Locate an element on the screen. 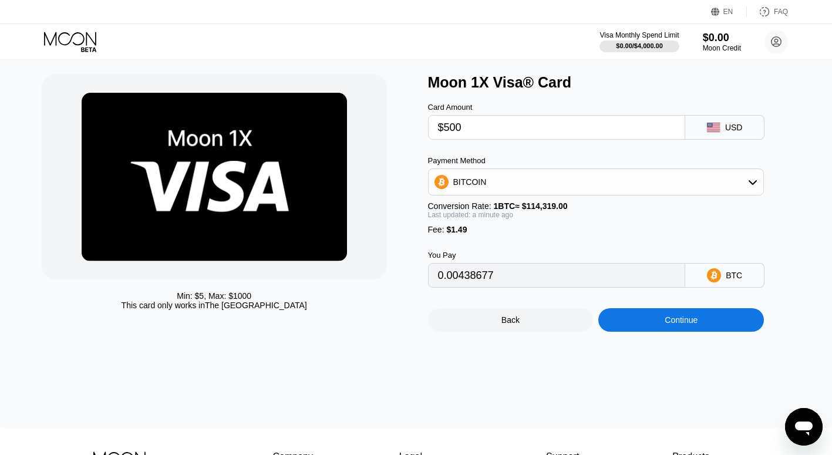 The height and width of the screenshot is (455, 832). div: Continue is located at coordinates (681, 320).